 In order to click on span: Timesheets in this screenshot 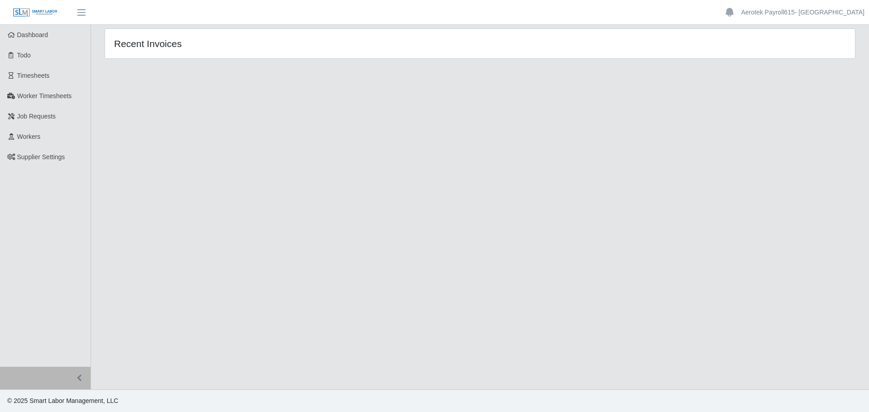, I will do `click(33, 76)`.